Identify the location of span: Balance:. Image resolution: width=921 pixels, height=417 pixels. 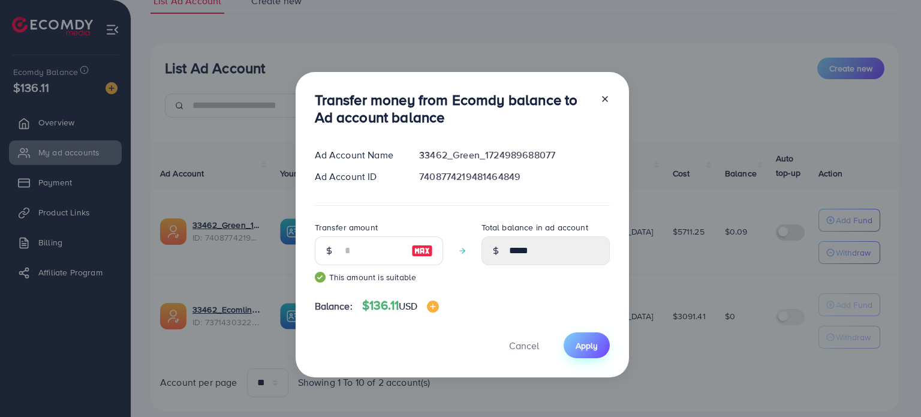
(333, 306).